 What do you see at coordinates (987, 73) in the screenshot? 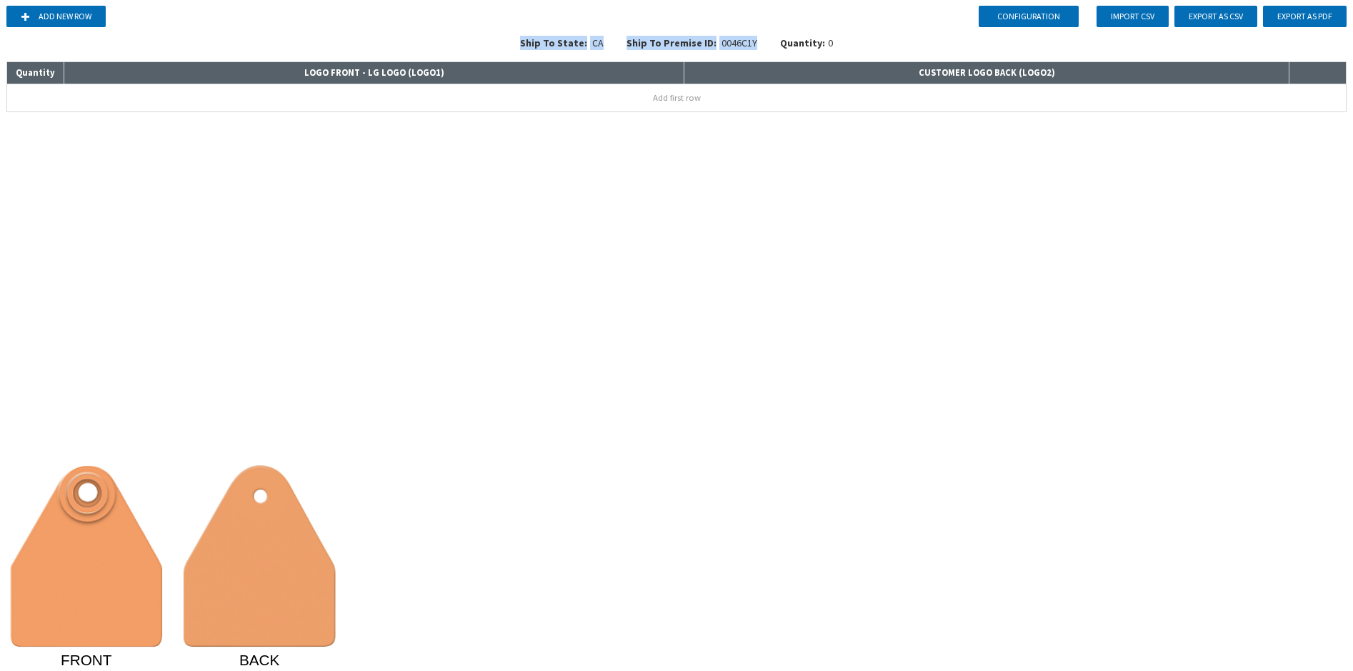
I see `th: CUSTOMER LOGO BACK ( LOGO2 )` at bounding box center [987, 73].